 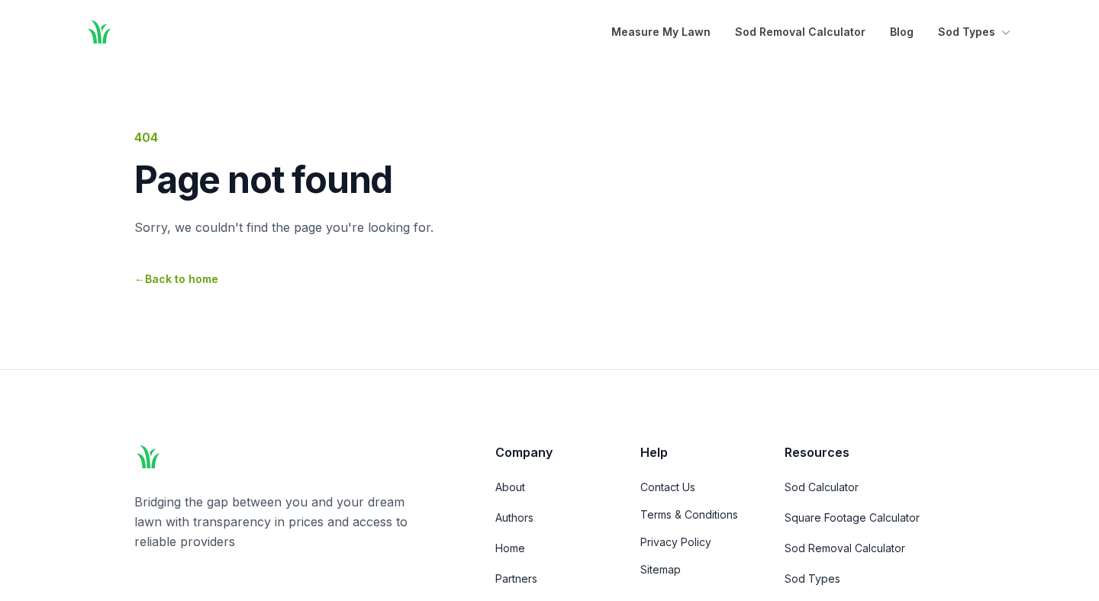 I want to click on a: Sitemap, so click(x=694, y=570).